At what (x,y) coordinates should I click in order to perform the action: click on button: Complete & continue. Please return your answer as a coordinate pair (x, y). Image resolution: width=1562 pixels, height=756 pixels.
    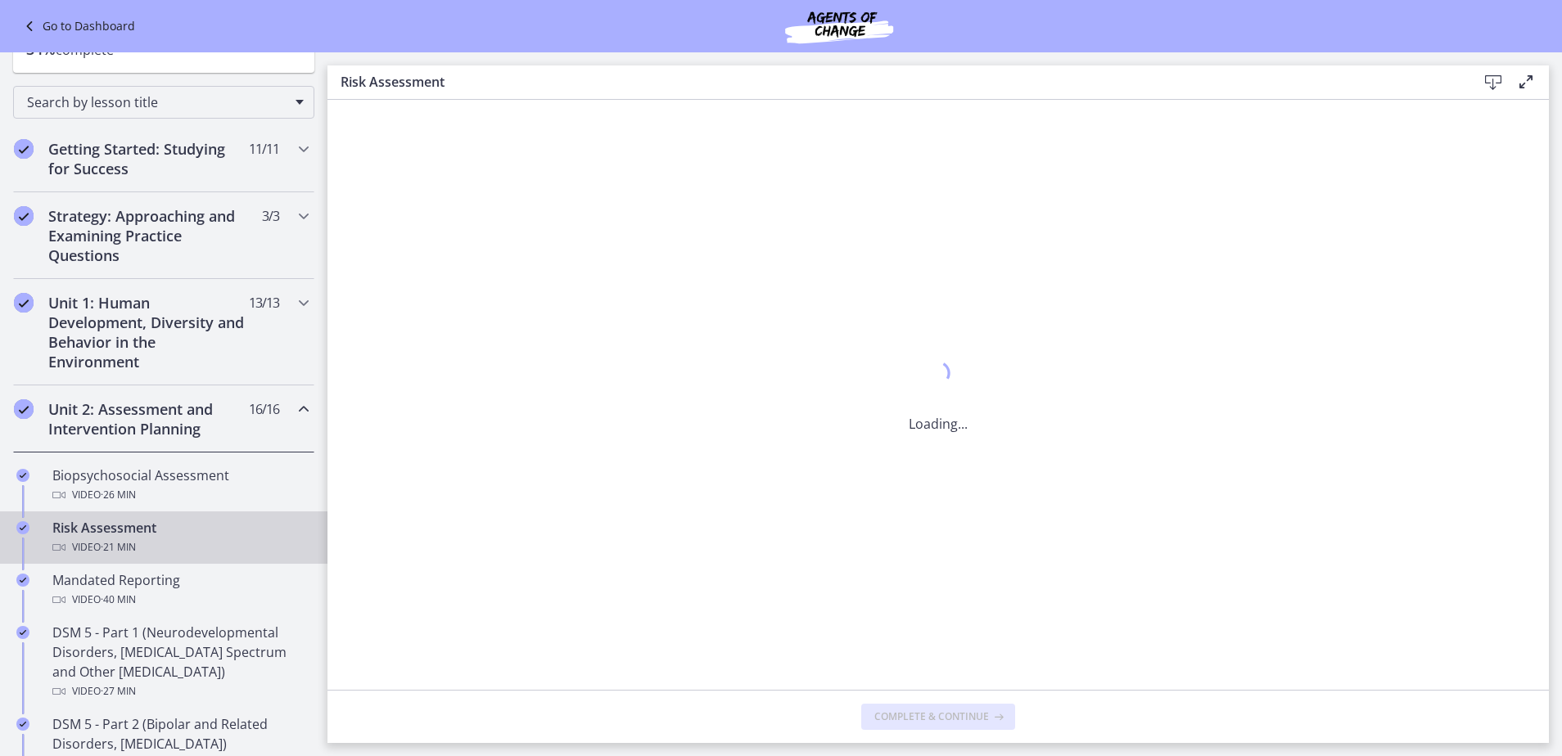
    Looking at the image, I should click on (938, 717).